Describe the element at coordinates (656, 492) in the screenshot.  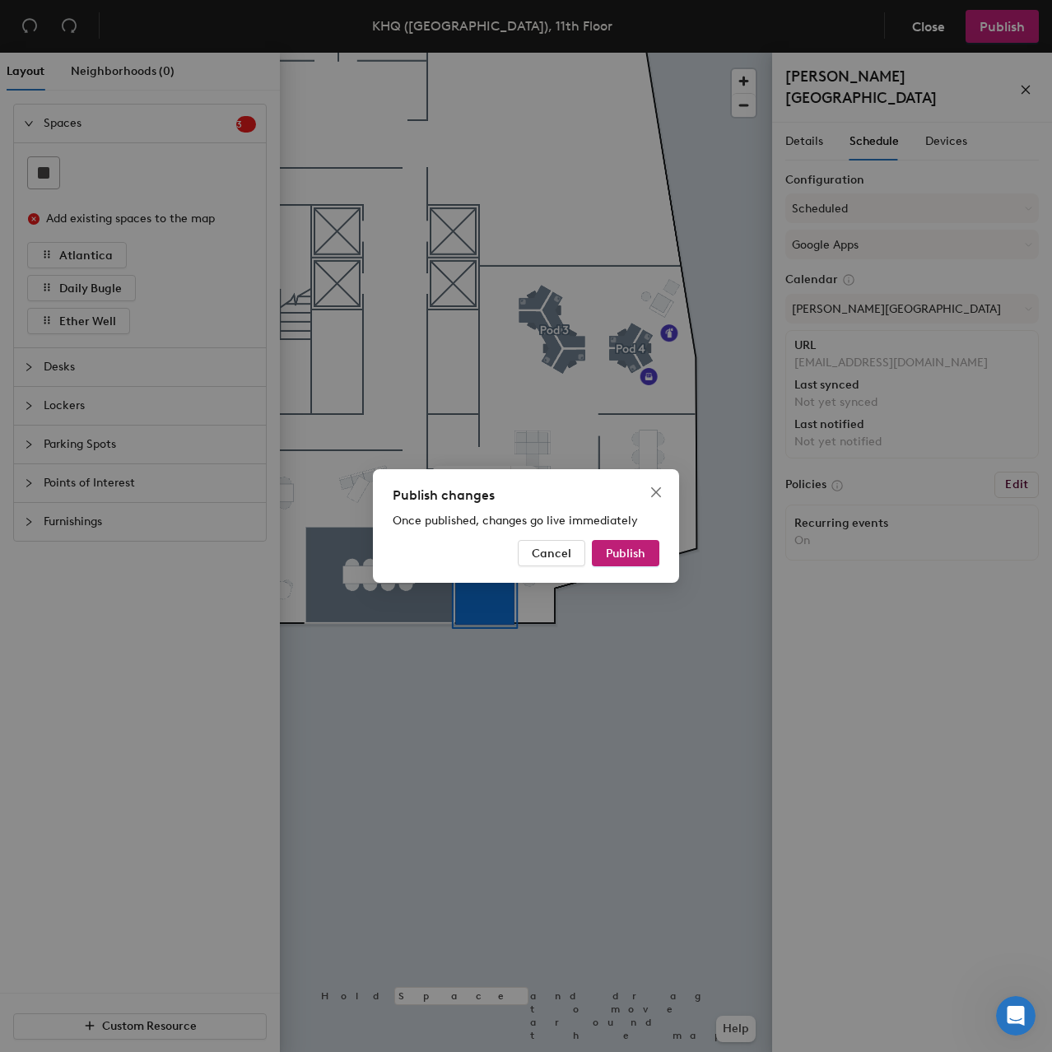
I see `span: Close` at that location.